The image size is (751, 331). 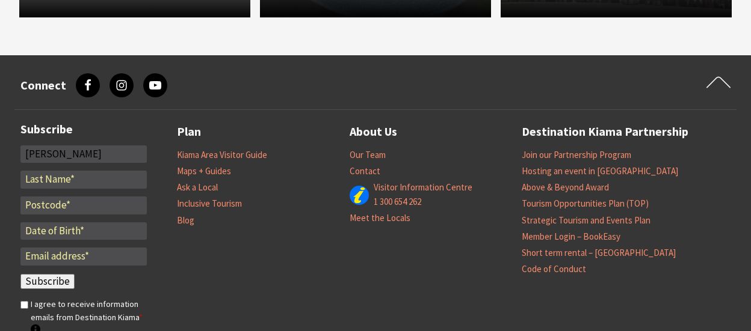 What do you see at coordinates (222, 155) in the screenshot?
I see `a: Kiama Area Visitor Guide` at bounding box center [222, 155].